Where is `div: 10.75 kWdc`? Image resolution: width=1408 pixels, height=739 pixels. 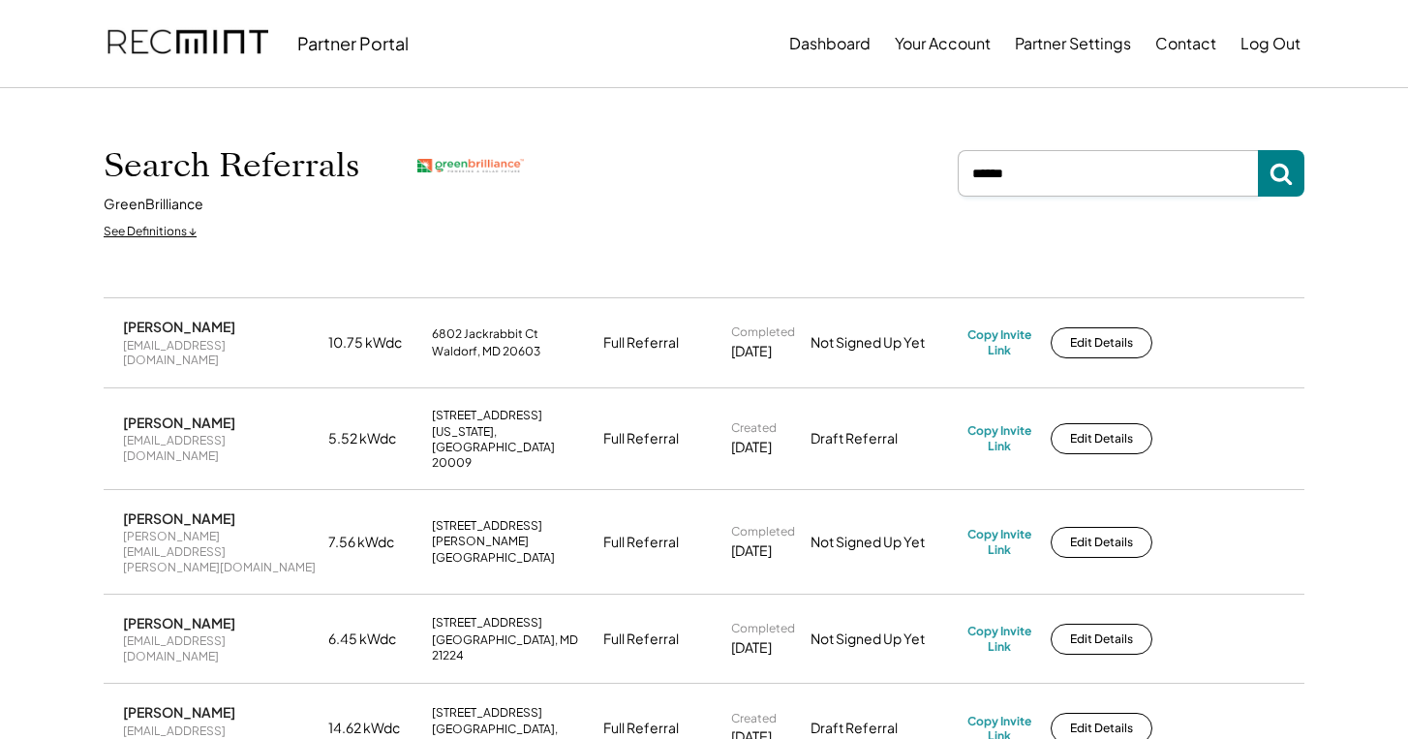
div: 10.75 kWdc is located at coordinates (374, 343).